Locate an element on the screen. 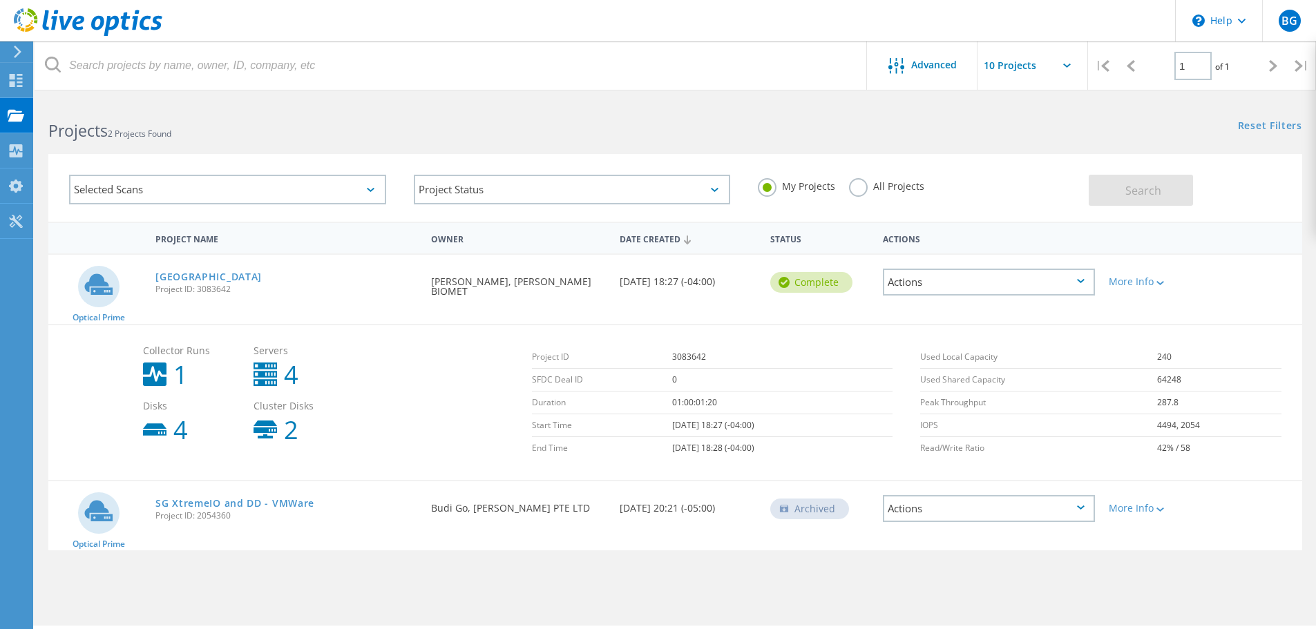  td: IOPS is located at coordinates (1038, 426).